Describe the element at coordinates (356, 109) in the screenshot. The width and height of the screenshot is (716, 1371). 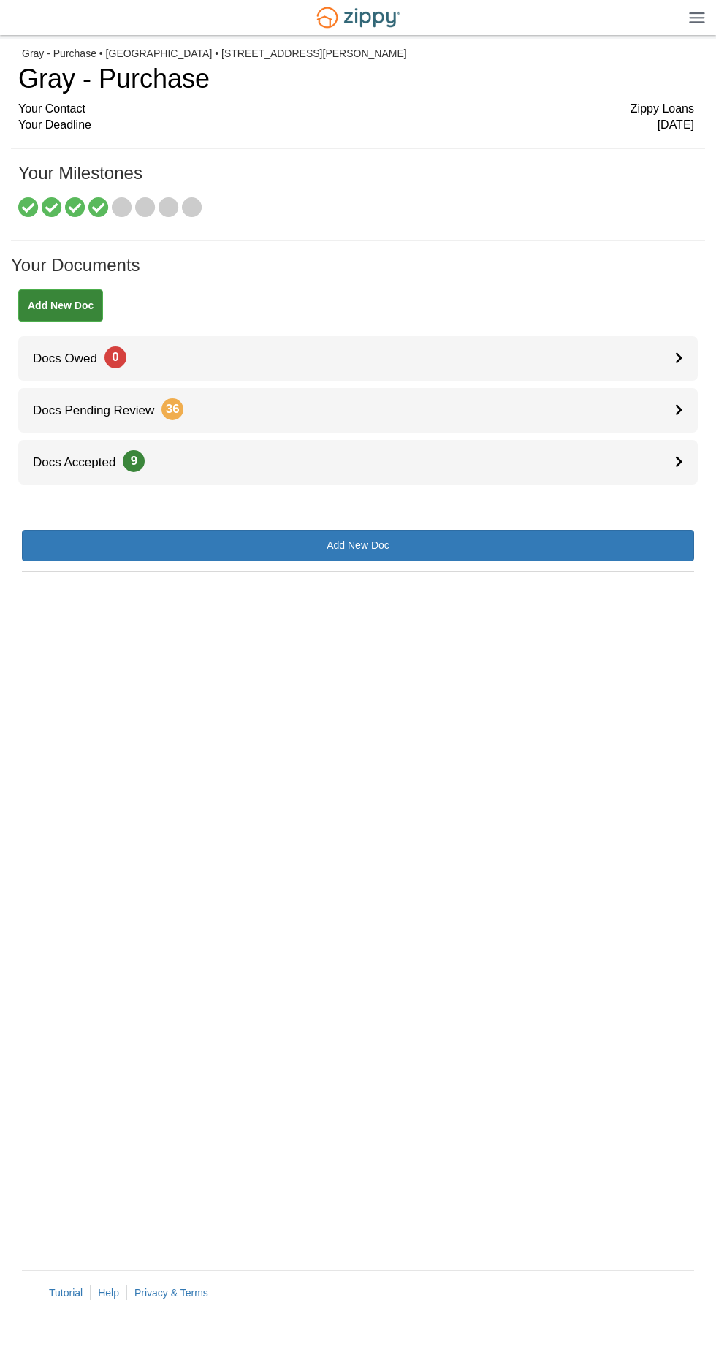
I see `div: Your Contact` at that location.